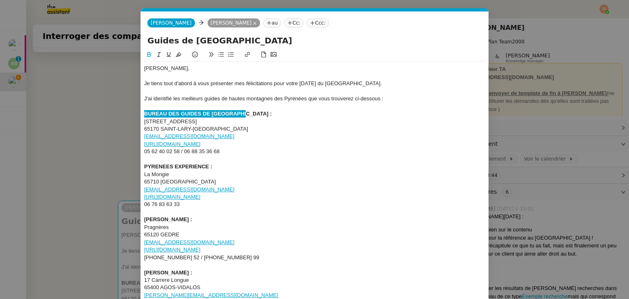 This screenshot has width=629, height=299. Describe the element at coordinates (178, 166) in the screenshot. I see `strong: PYRENEES EXPERIENCE :` at that location.